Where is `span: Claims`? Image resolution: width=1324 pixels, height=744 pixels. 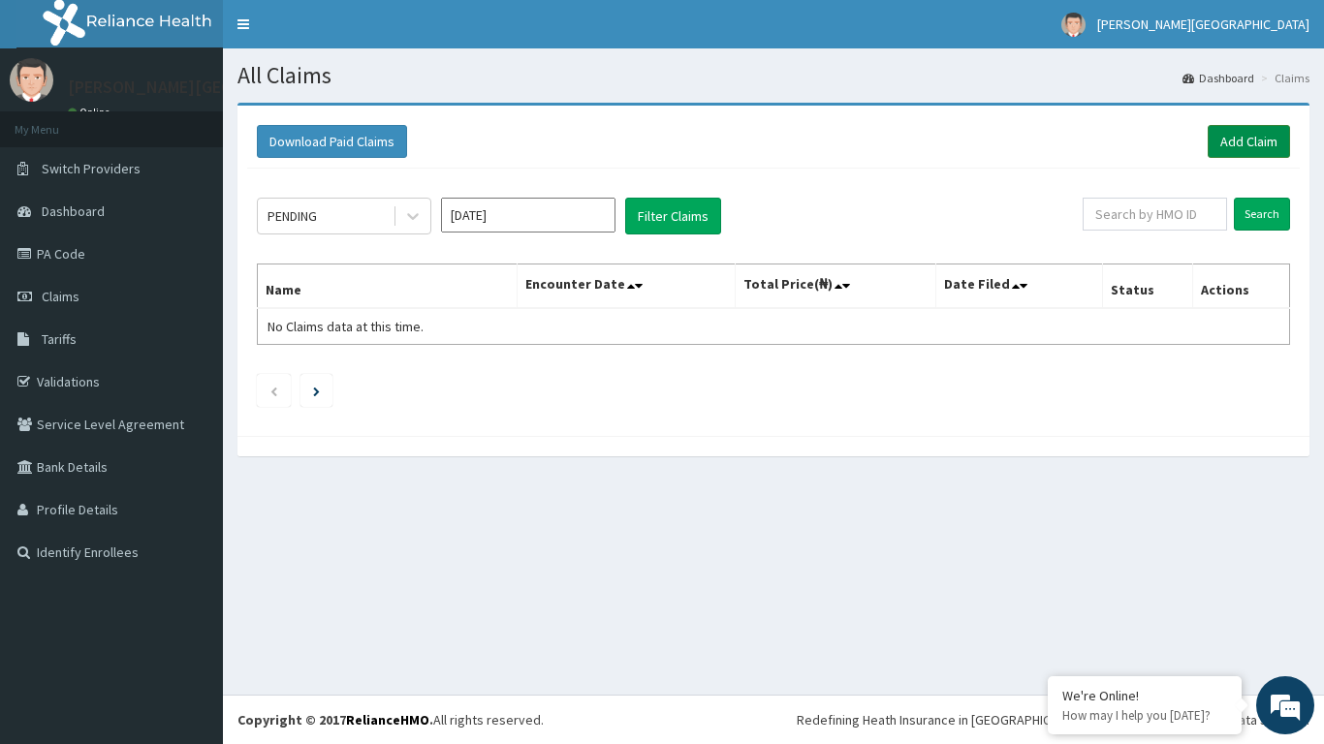 span: Claims is located at coordinates (60, 297).